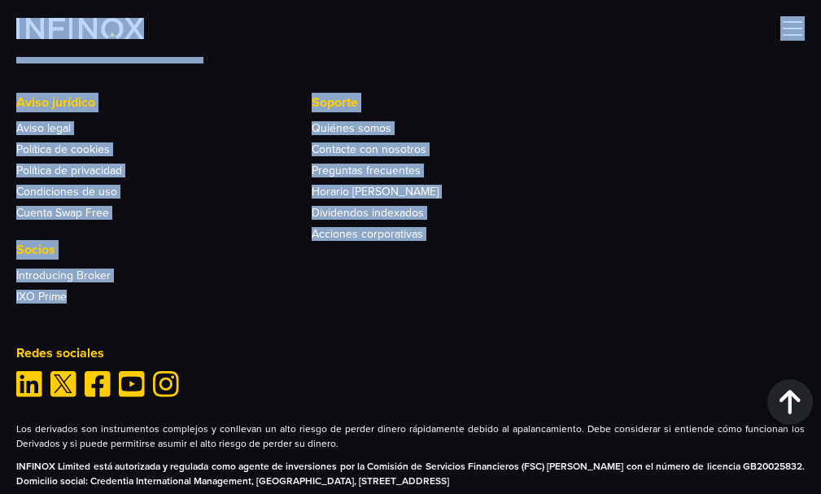 The width and height of the screenshot is (821, 494). Describe the element at coordinates (63, 275) in the screenshot. I see `a: Introducing Broker` at that location.